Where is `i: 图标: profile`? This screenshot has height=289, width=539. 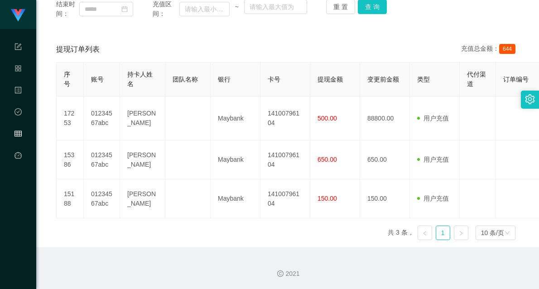 i: 图标: profile is located at coordinates (18, 91).